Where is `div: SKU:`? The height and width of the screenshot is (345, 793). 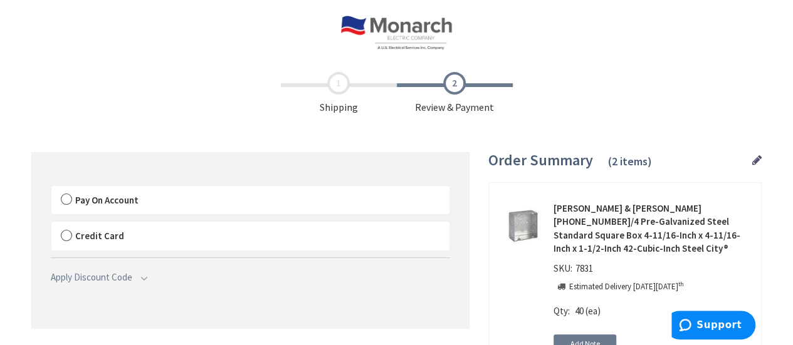
div: SKU: is located at coordinates (575, 271).